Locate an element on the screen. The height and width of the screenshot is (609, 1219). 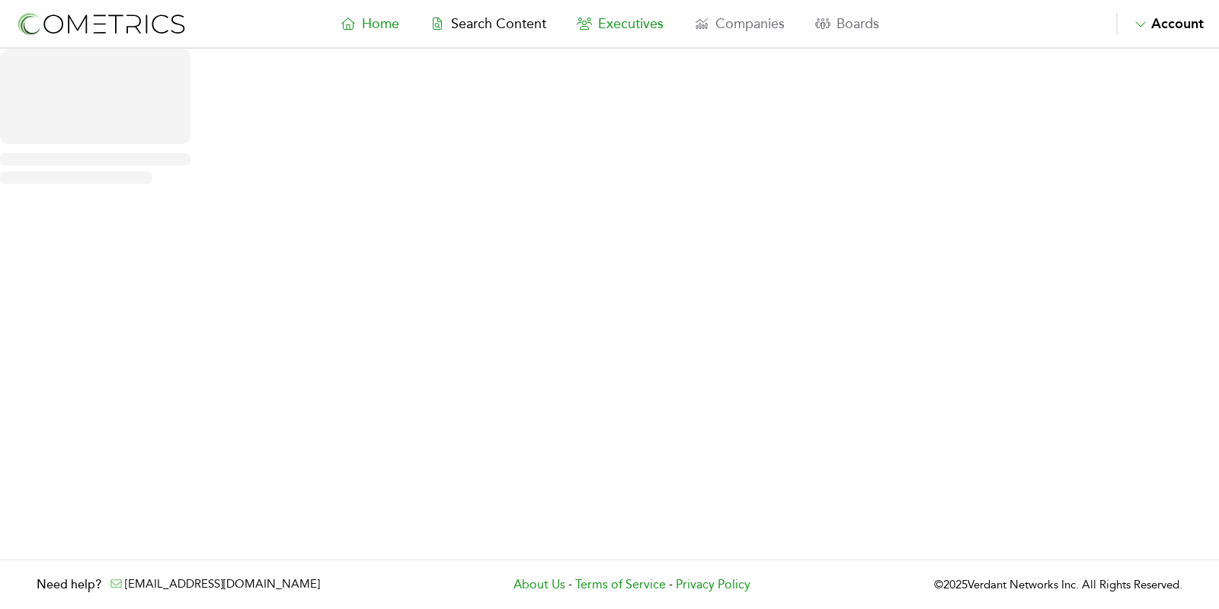
img: logo-refresh-RPX2ODFg.svg is located at coordinates (101, 24).